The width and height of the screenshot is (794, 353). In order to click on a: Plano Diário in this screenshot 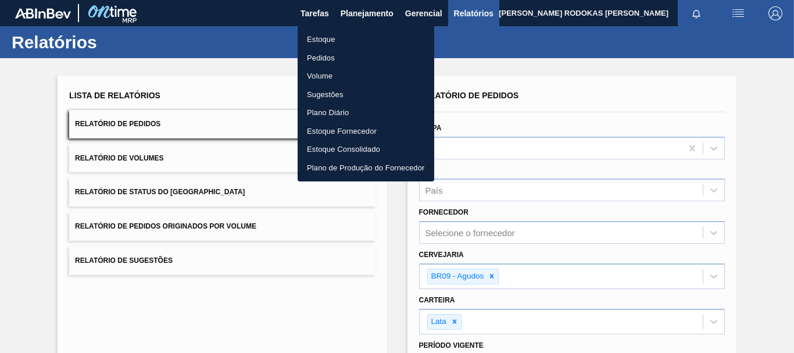, I will do `click(366, 113)`.